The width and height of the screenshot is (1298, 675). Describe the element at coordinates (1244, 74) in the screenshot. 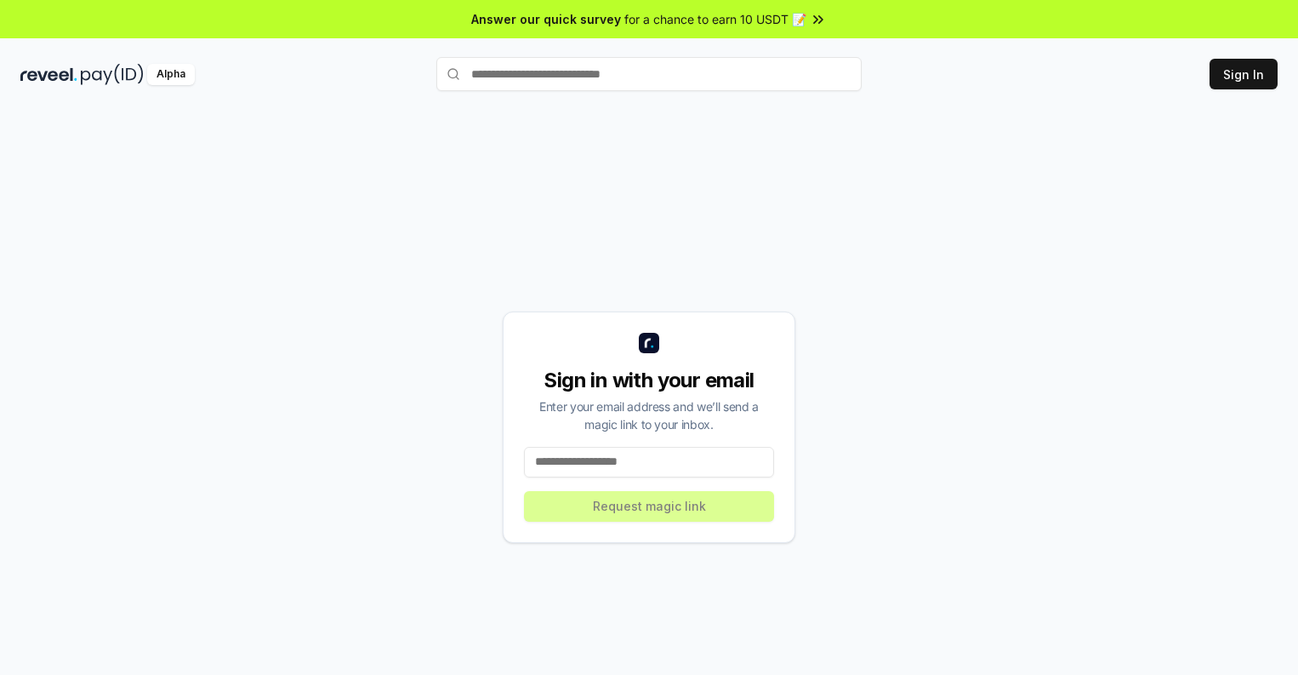

I see `button: Sign In` at that location.